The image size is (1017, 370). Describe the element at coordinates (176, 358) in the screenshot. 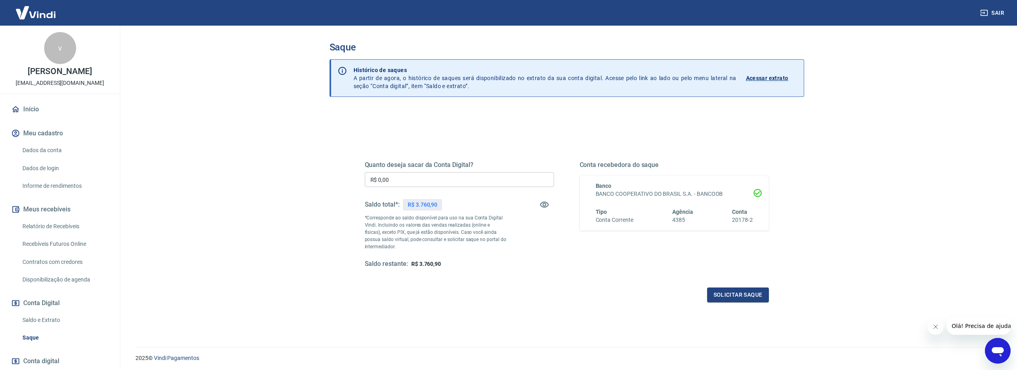

I see `a: Vindi Pagamentos` at that location.